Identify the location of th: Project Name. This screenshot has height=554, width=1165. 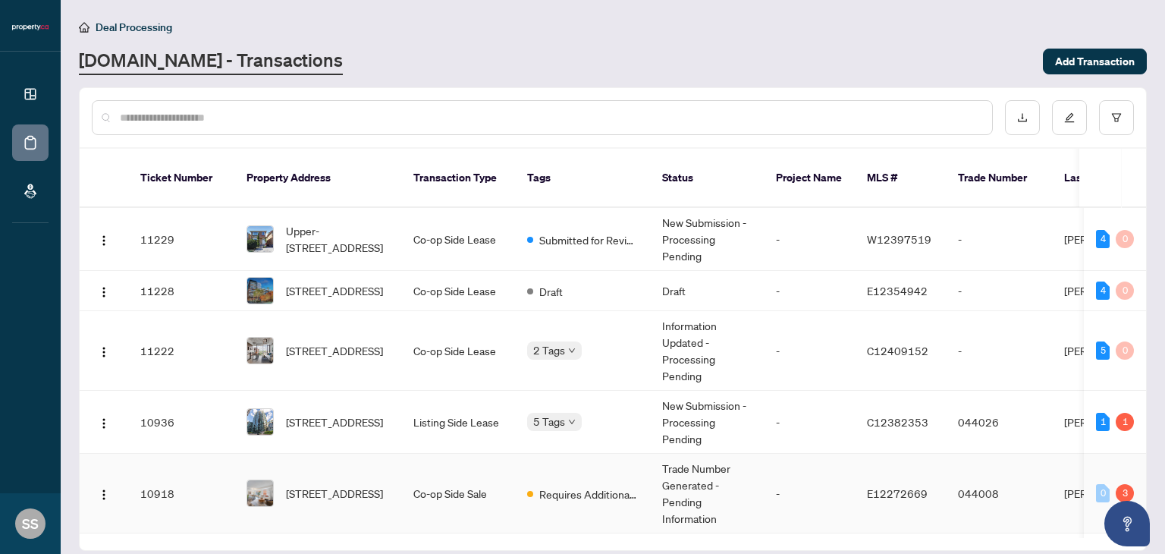
(809, 178).